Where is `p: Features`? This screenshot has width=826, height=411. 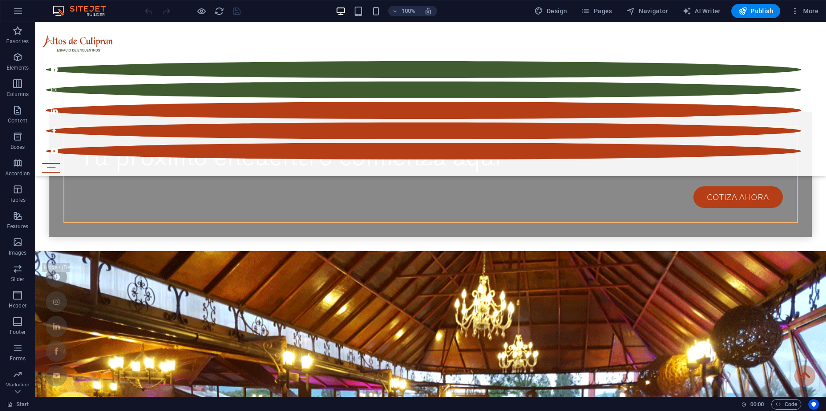
p: Features is located at coordinates (18, 226).